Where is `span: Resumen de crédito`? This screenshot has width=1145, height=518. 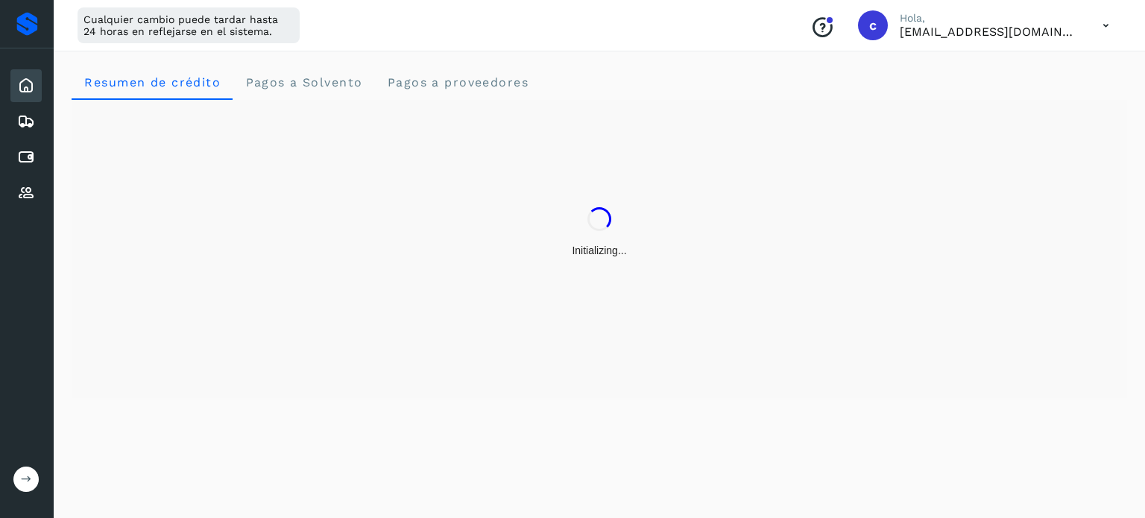
span: Resumen de crédito is located at coordinates (152, 82).